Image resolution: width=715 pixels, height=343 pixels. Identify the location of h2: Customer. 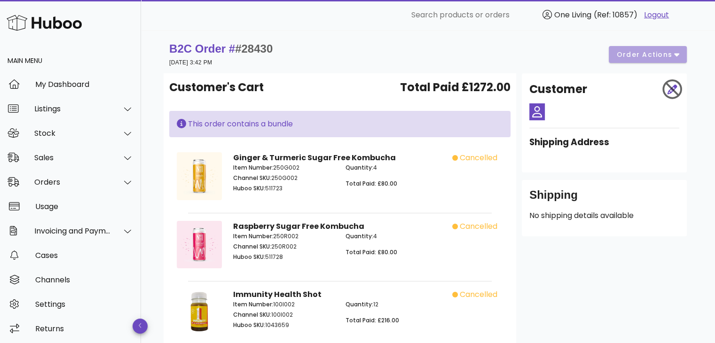
(558, 89).